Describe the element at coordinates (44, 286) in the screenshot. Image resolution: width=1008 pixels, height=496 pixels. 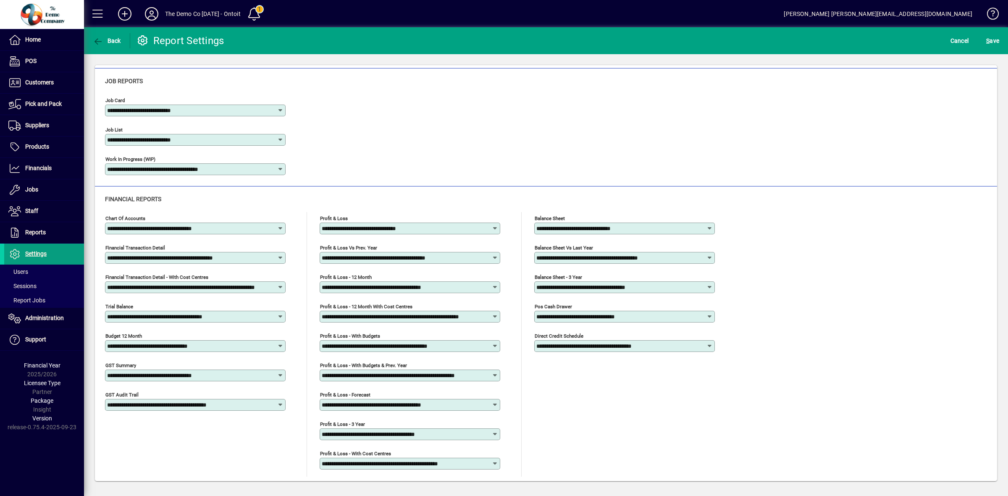
I see `a: Sessions` at that location.